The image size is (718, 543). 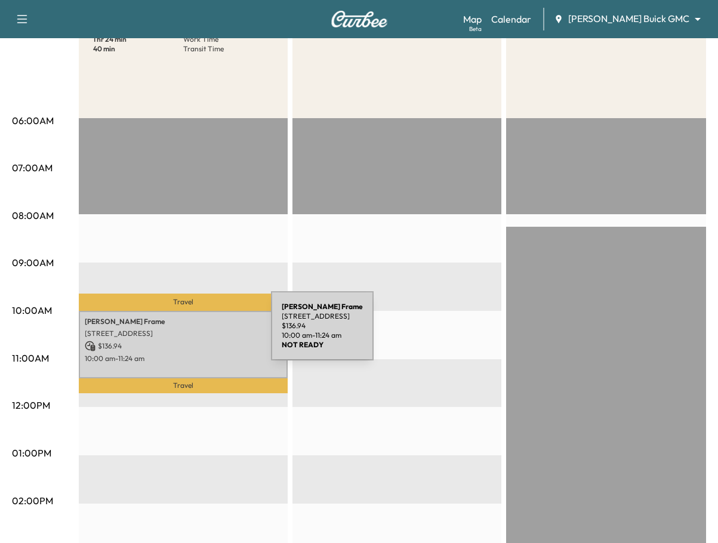 What do you see at coordinates (33, 121) in the screenshot?
I see `p: 06:00AM` at bounding box center [33, 121].